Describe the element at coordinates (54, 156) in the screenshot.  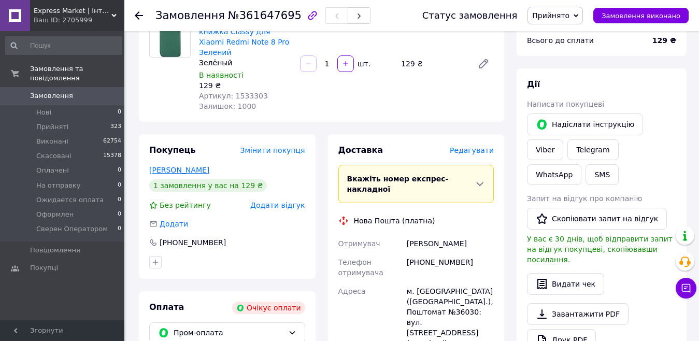
I see `span: Скасовані` at that location.